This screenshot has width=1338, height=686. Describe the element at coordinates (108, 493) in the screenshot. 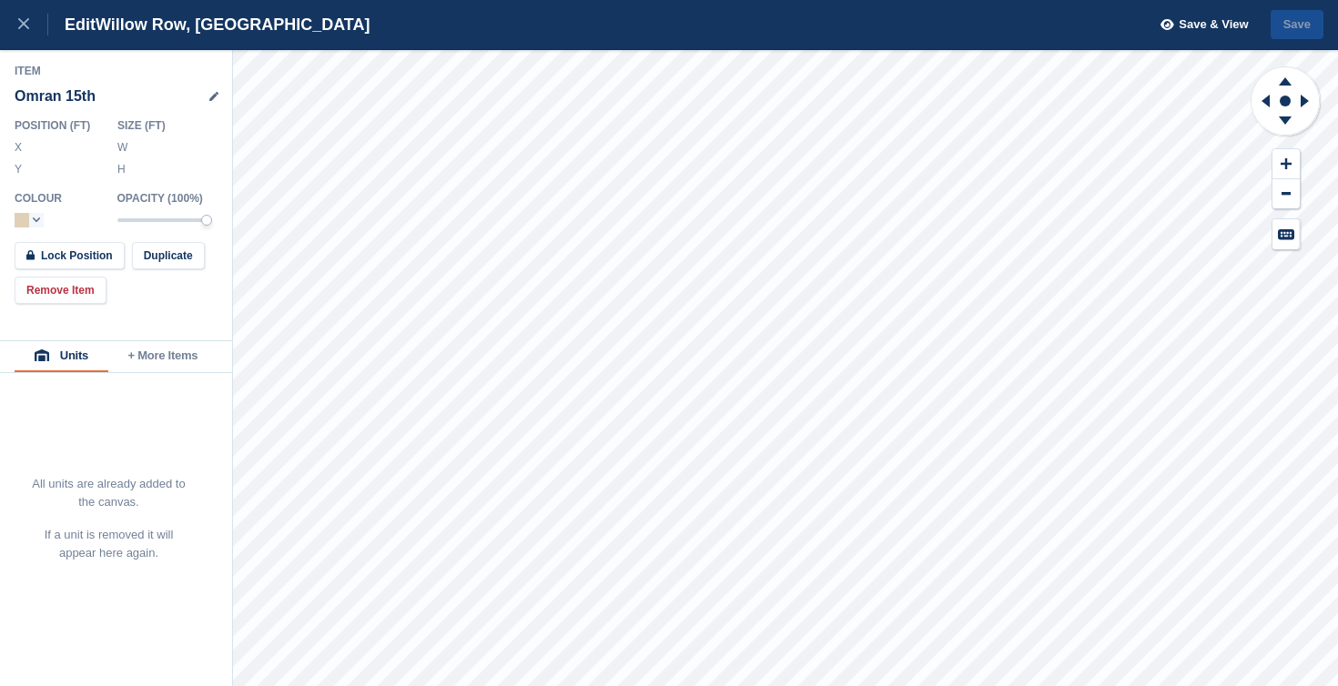

I see `p: All units are already added to the canvas.` at that location.